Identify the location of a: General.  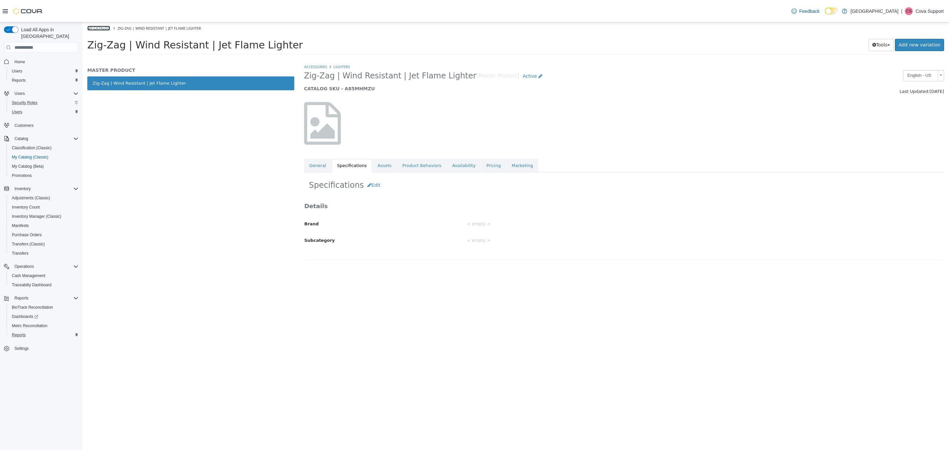
(235, 143).